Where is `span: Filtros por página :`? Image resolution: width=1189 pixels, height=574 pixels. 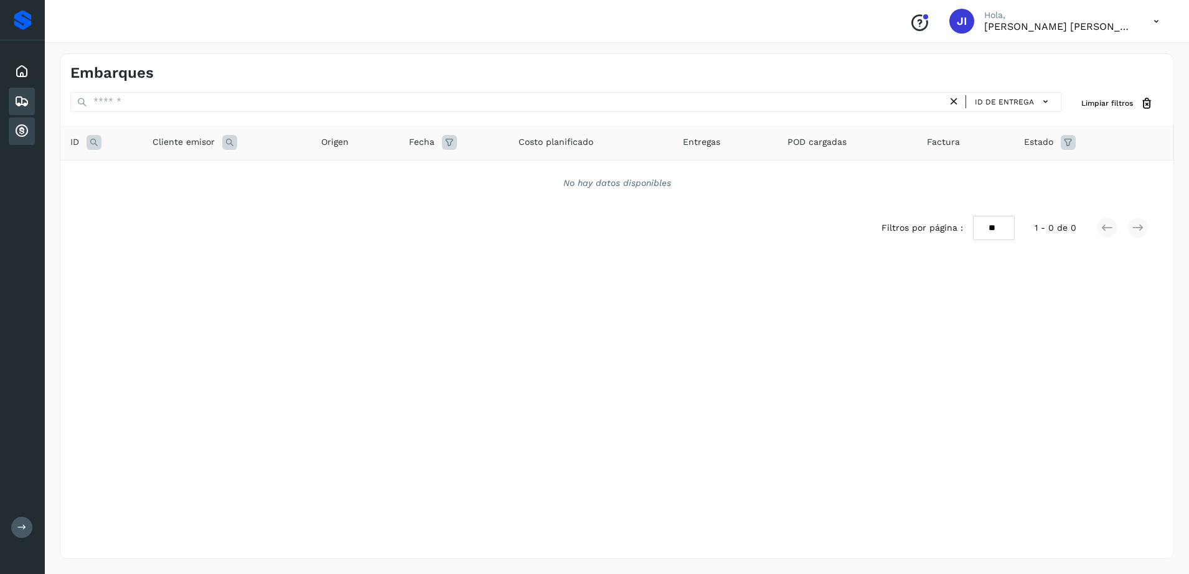 span: Filtros por página : is located at coordinates (922, 228).